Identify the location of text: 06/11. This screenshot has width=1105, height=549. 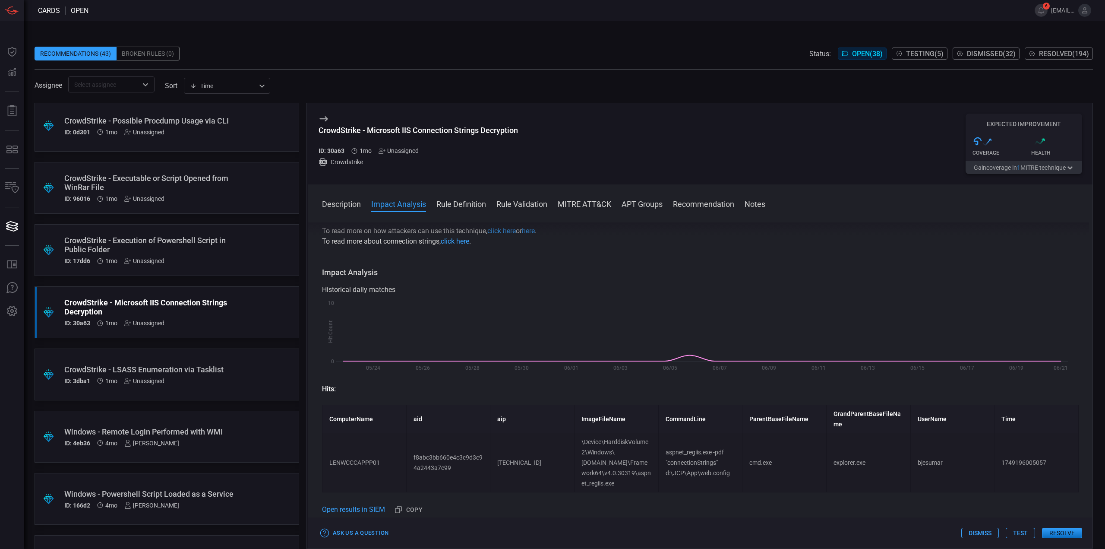
(819, 368).